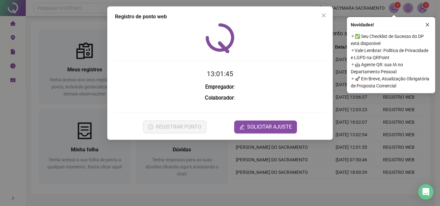 Image resolution: width=440 pixels, height=206 pixels. What do you see at coordinates (242, 127) in the screenshot?
I see `span: edit` at bounding box center [242, 127].